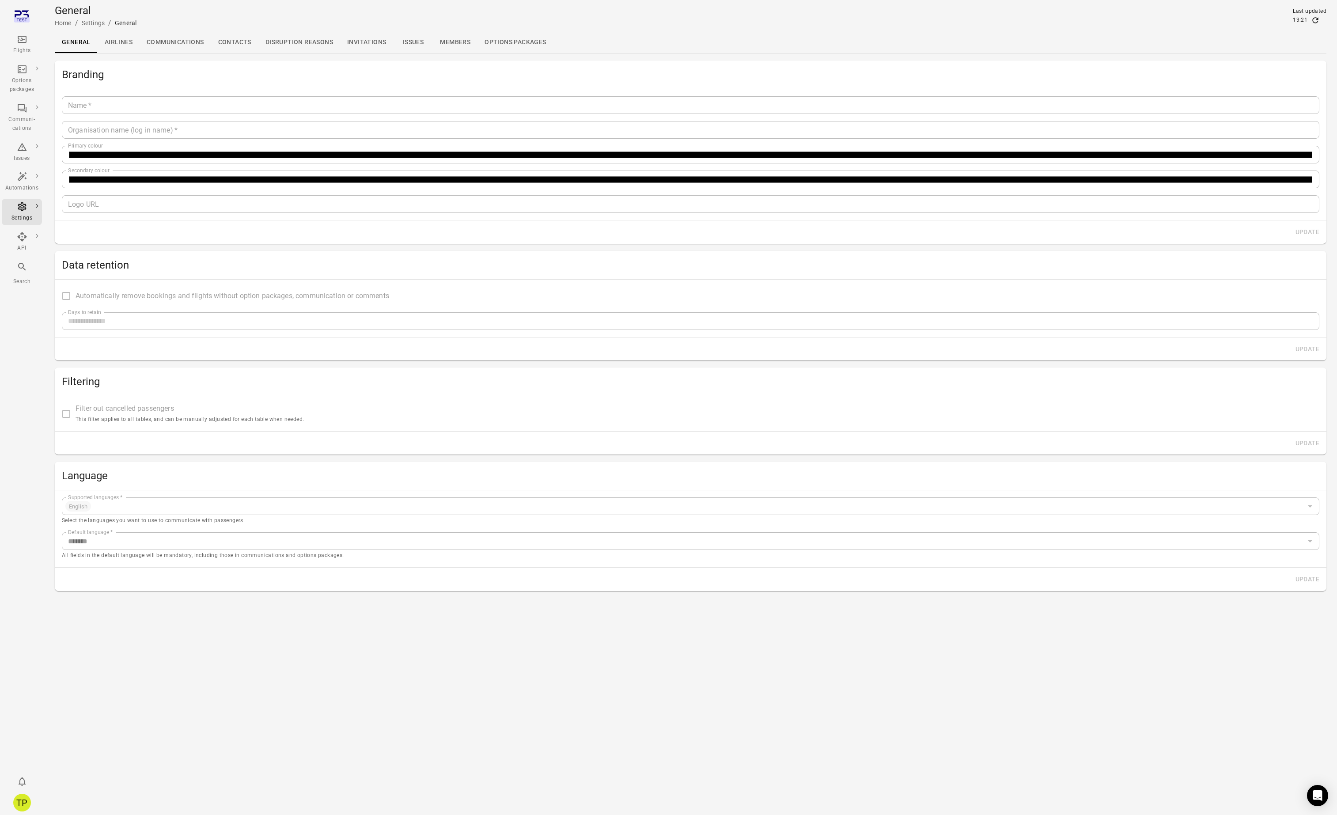  I want to click on a: Members, so click(455, 42).